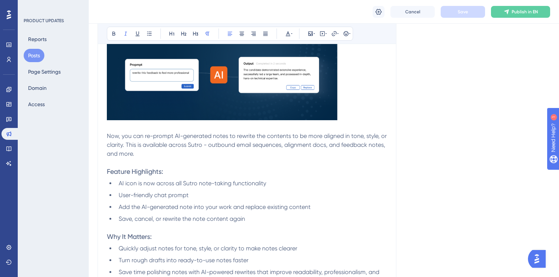  Describe the element at coordinates (413, 12) in the screenshot. I see `button: Cancel` at that location.